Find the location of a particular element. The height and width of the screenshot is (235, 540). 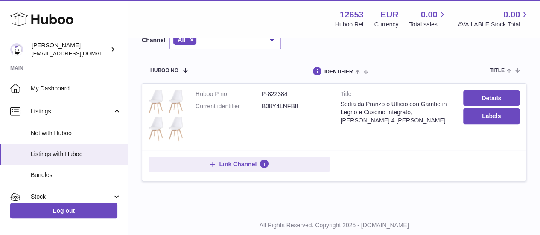

span: All is located at coordinates (181, 40).